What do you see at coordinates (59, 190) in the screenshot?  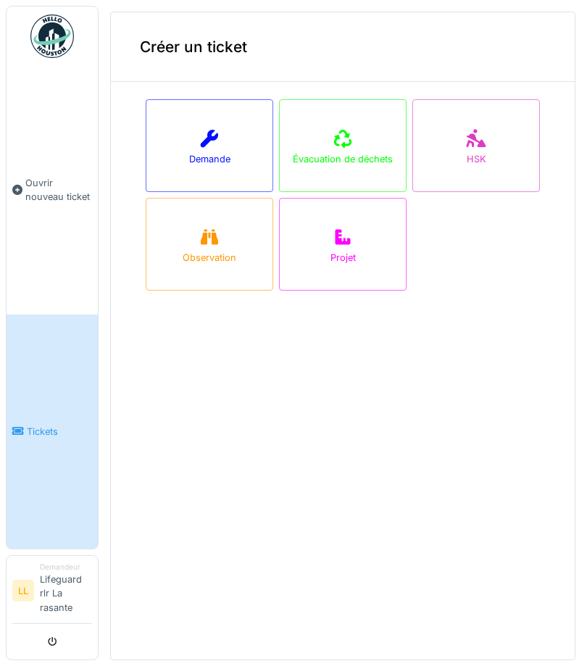 I see `span: Ouvrir nouveau ticket` at bounding box center [59, 190].